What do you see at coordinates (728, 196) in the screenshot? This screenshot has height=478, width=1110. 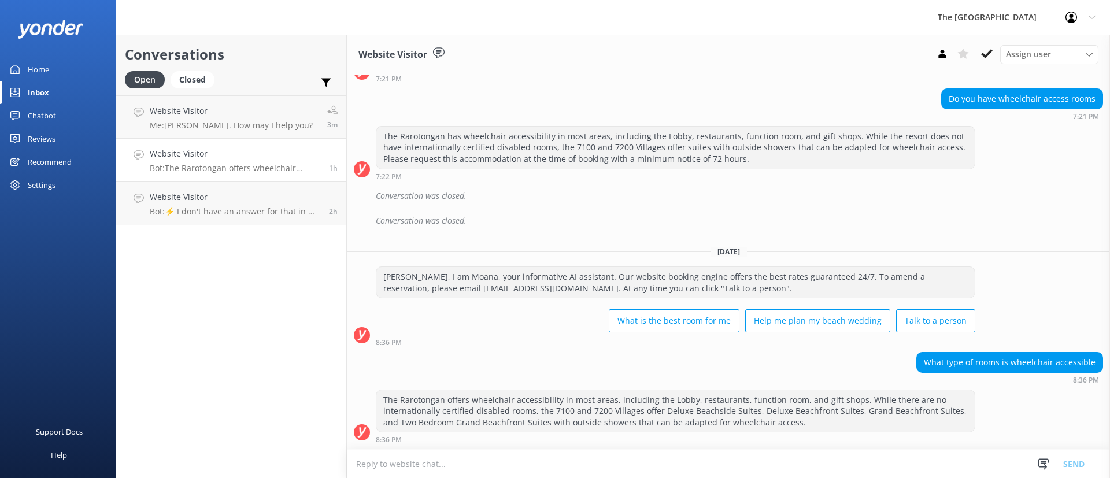 I see `div: 2025-08-31T09:03:24.857` at bounding box center [728, 196].